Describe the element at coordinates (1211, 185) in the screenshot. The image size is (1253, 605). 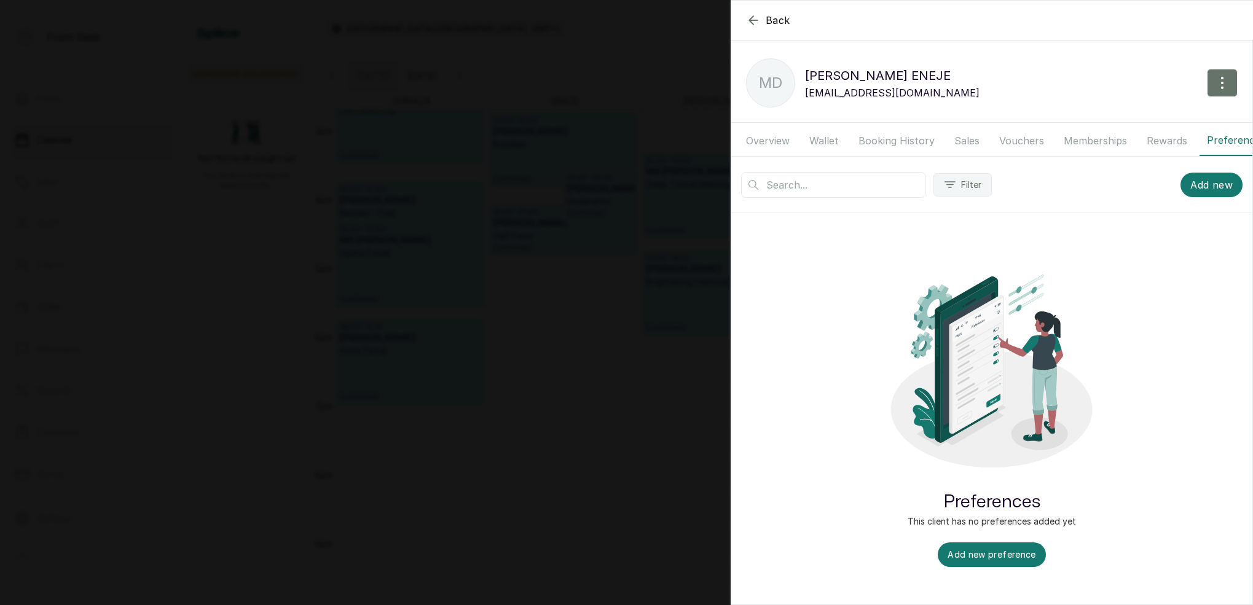
I see `button: Add new` at that location.